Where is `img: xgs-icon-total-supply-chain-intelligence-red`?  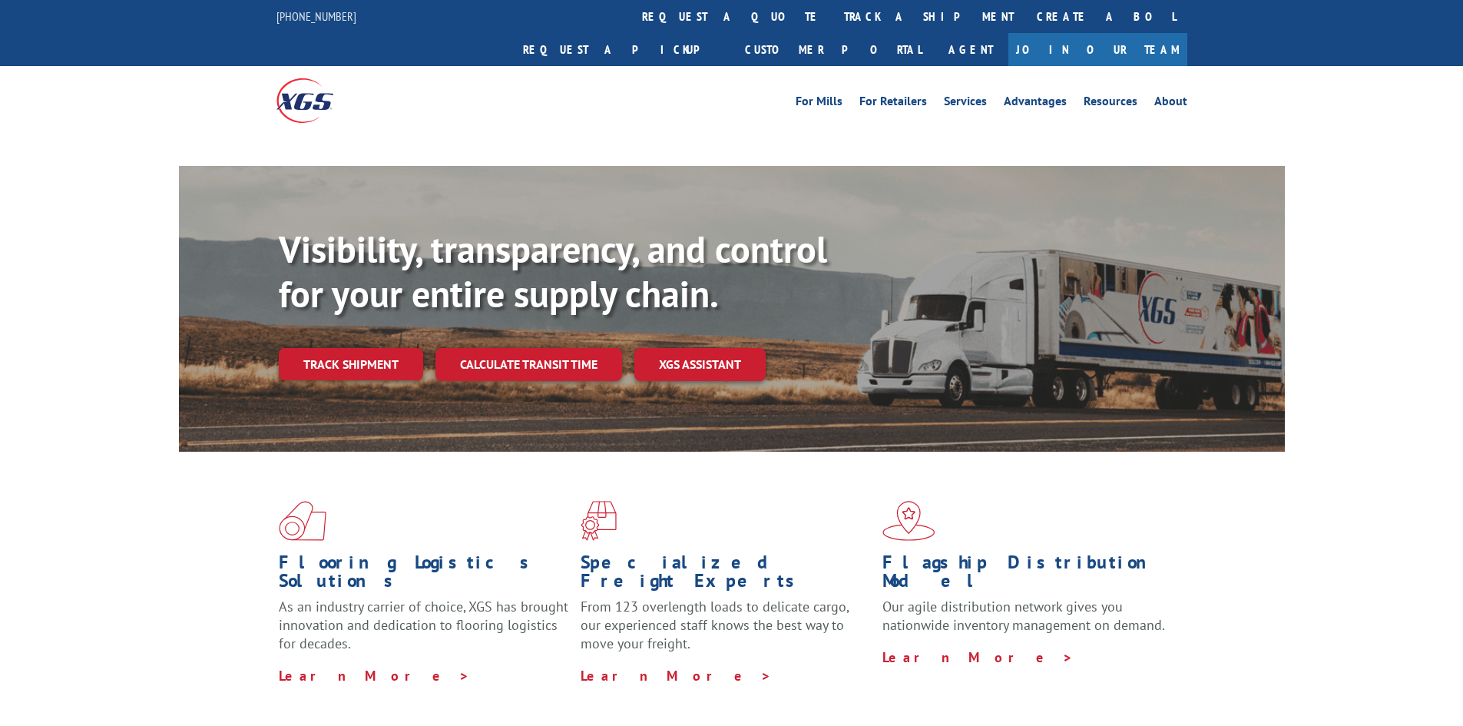 img: xgs-icon-total-supply-chain-intelligence-red is located at coordinates (303, 521).